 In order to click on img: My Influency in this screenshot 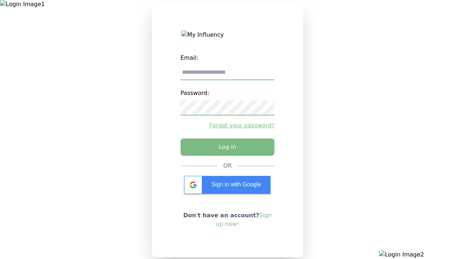, I will do `click(227, 35)`.